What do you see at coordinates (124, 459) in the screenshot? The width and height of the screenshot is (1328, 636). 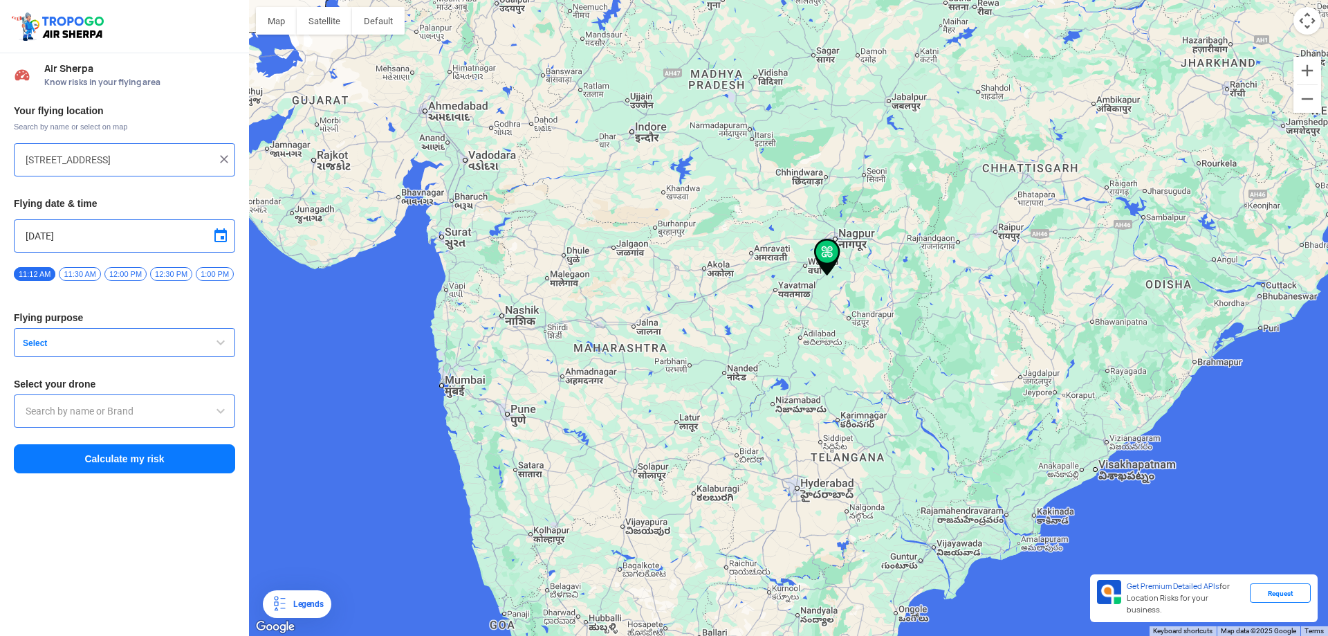 I see `button: Calculate my risk` at bounding box center [124, 459].